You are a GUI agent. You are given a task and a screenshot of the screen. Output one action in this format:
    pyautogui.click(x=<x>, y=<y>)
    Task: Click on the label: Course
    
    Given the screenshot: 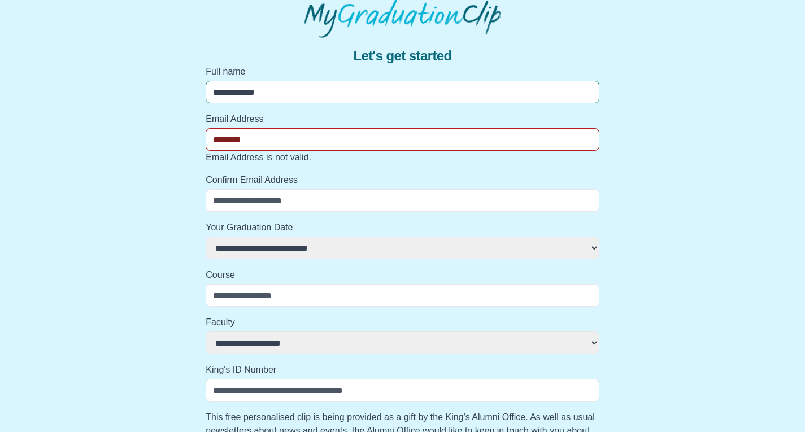 What is the action you would take?
    pyautogui.click(x=402, y=275)
    